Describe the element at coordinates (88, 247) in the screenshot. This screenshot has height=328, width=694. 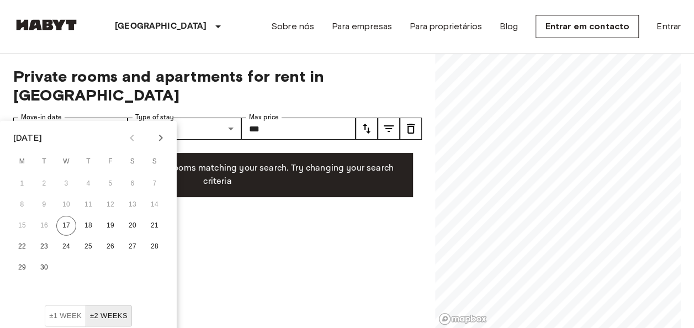
I see `button: 25` at that location.